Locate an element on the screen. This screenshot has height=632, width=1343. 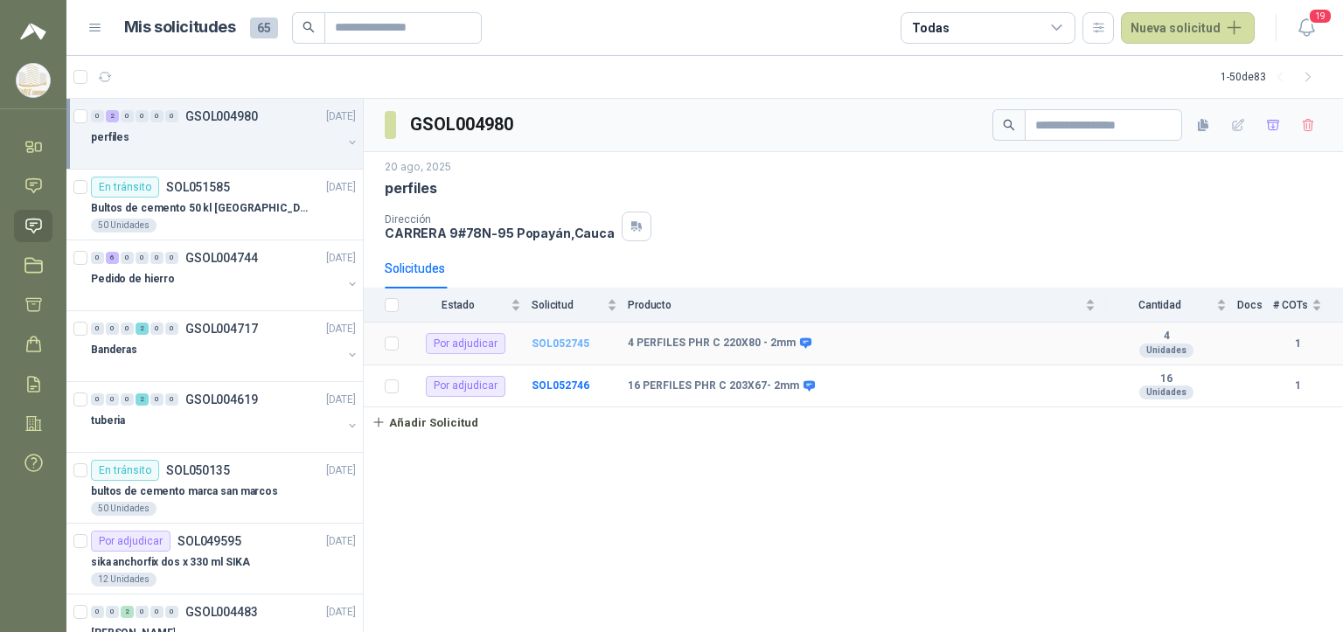
b: SOL052746 is located at coordinates (561, 386).